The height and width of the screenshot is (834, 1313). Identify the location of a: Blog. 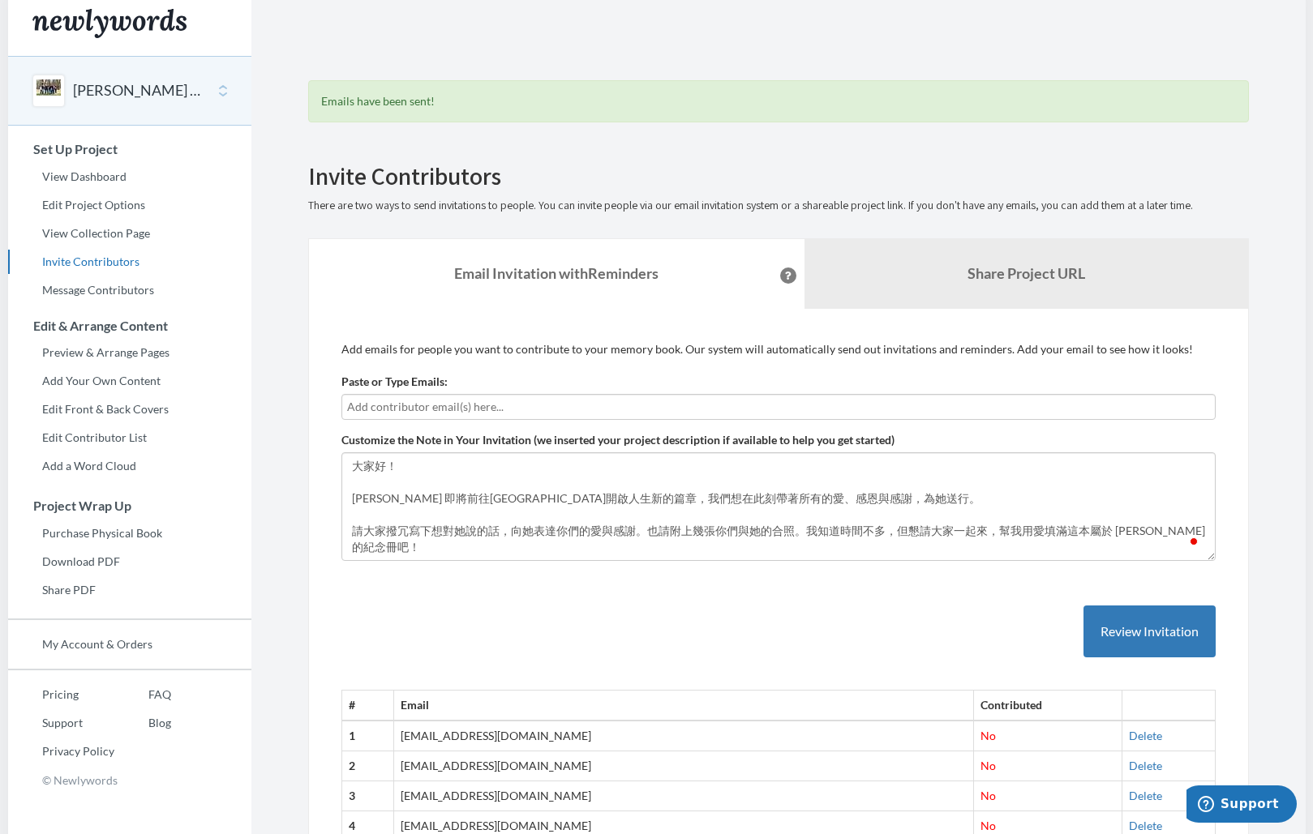
(143, 723).